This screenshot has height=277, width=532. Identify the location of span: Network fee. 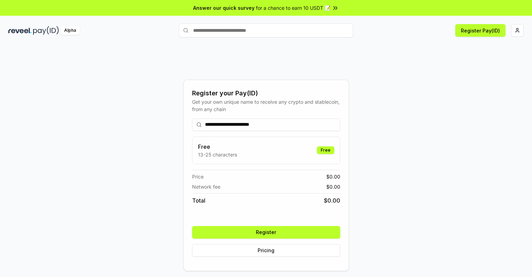
(206, 186).